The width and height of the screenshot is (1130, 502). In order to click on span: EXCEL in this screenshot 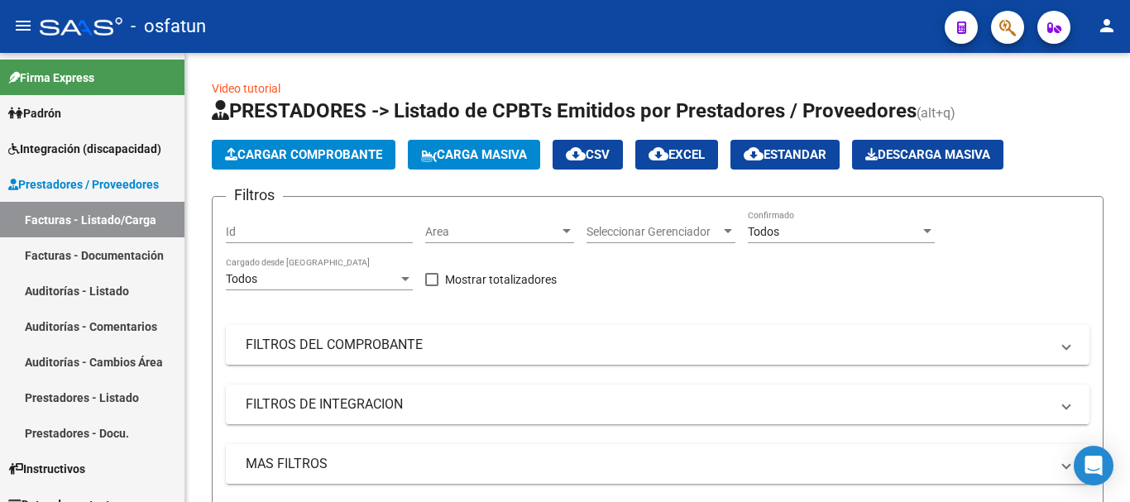, I will do `click(677, 155)`.